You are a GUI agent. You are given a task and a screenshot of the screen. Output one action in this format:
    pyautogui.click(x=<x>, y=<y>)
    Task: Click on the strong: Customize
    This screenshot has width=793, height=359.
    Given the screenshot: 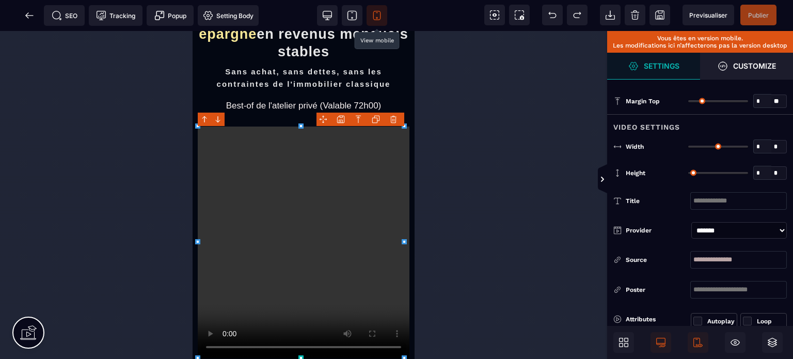 What is the action you would take?
    pyautogui.click(x=754, y=66)
    